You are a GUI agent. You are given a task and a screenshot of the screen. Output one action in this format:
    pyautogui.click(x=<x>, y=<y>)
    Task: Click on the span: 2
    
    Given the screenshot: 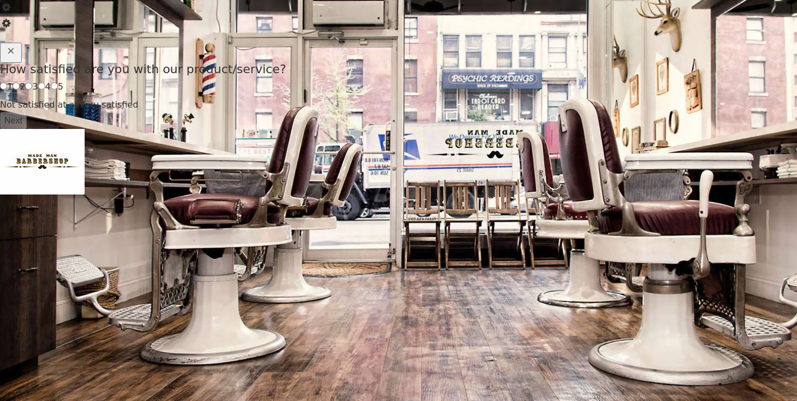 What is the action you would take?
    pyautogui.click(x=22, y=86)
    